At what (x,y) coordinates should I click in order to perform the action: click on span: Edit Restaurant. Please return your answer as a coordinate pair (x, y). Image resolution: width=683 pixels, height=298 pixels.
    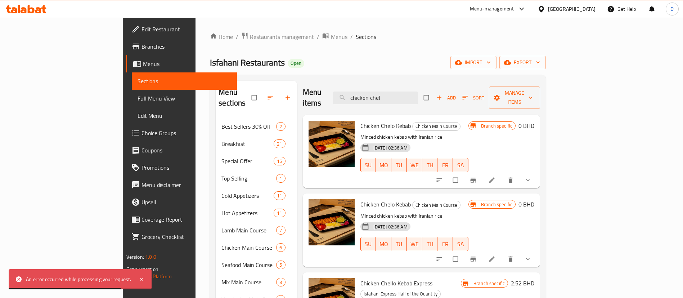
    Looking at the image, I should click on (186, 29).